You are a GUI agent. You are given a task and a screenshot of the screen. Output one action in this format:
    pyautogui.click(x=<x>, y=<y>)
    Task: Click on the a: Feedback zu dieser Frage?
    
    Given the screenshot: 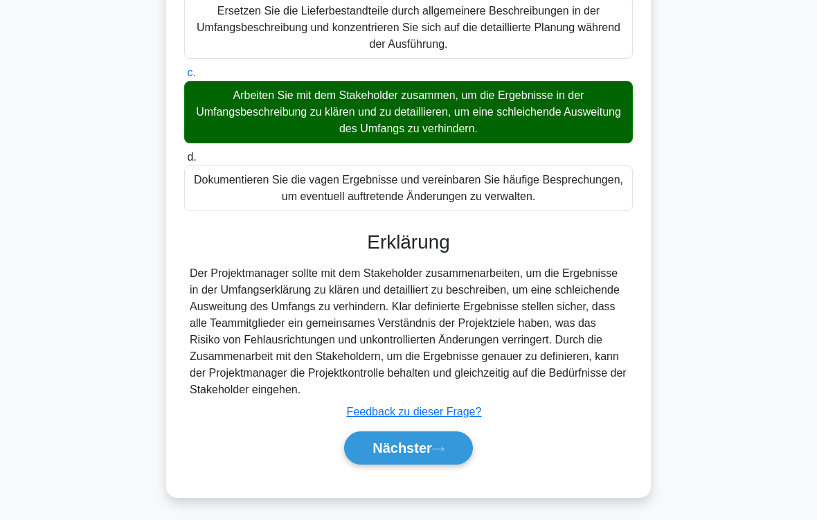 What is the action you would take?
    pyautogui.click(x=414, y=411)
    